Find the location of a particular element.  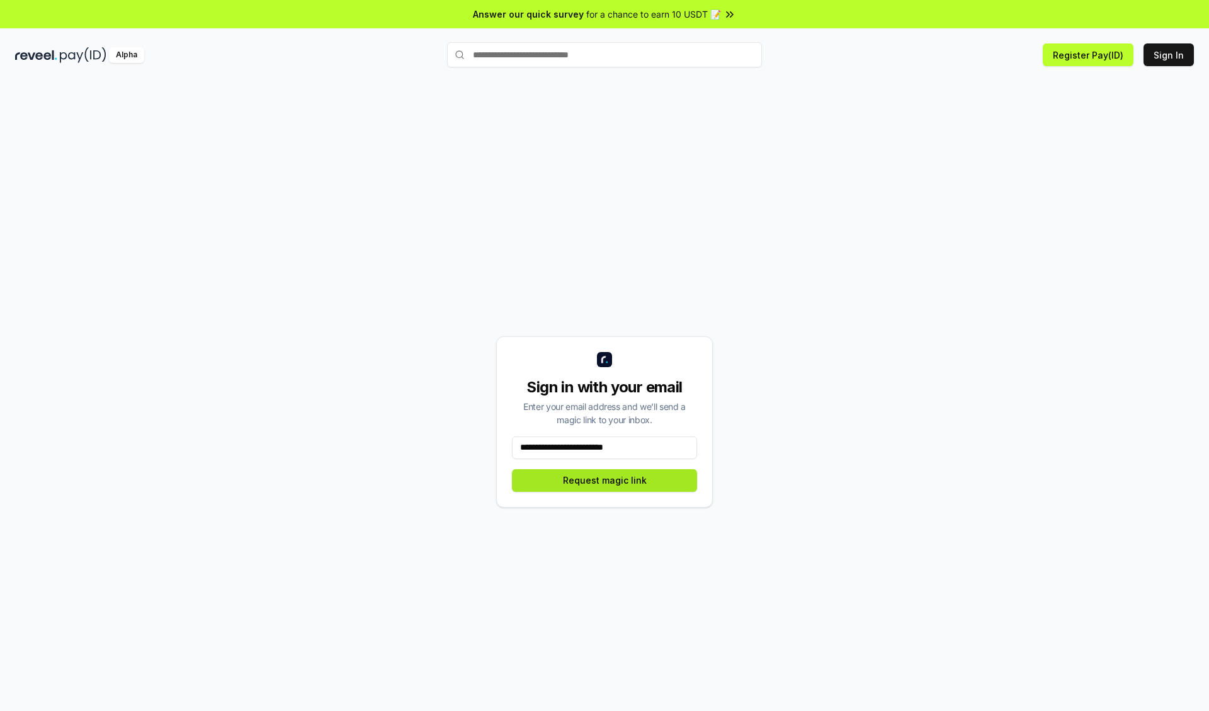

button: Request magic link is located at coordinates (604, 480).